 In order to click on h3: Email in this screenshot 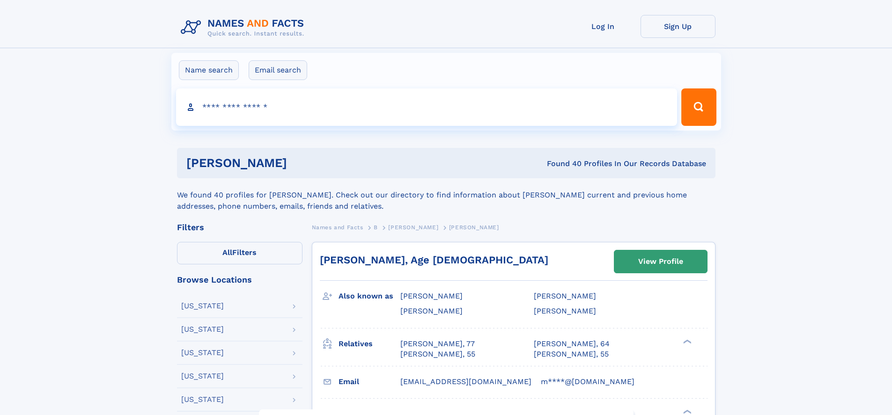, I will do `click(369, 382)`.